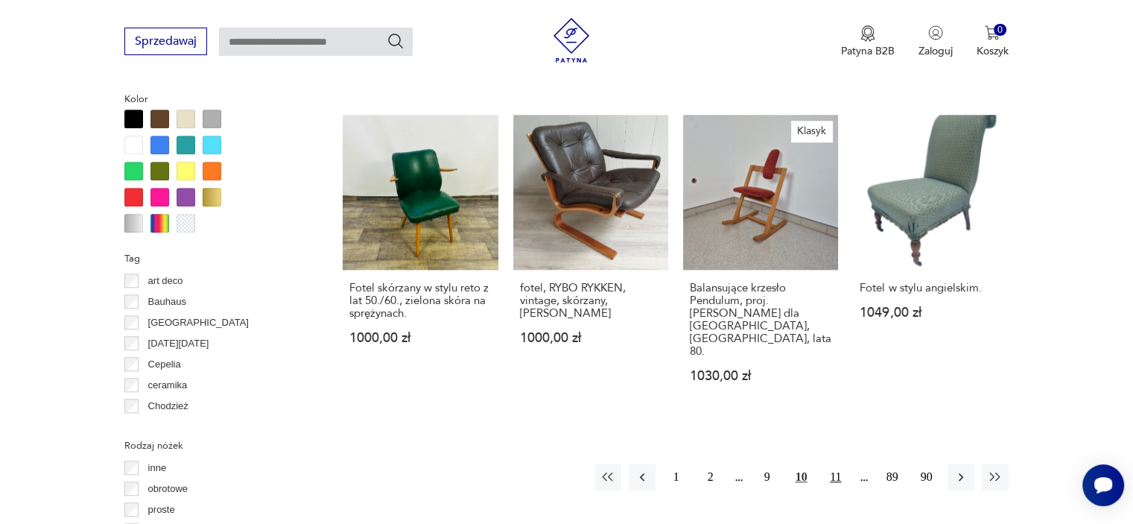 Image resolution: width=1133 pixels, height=524 pixels. I want to click on p: Rodzaj nóżek, so click(215, 445).